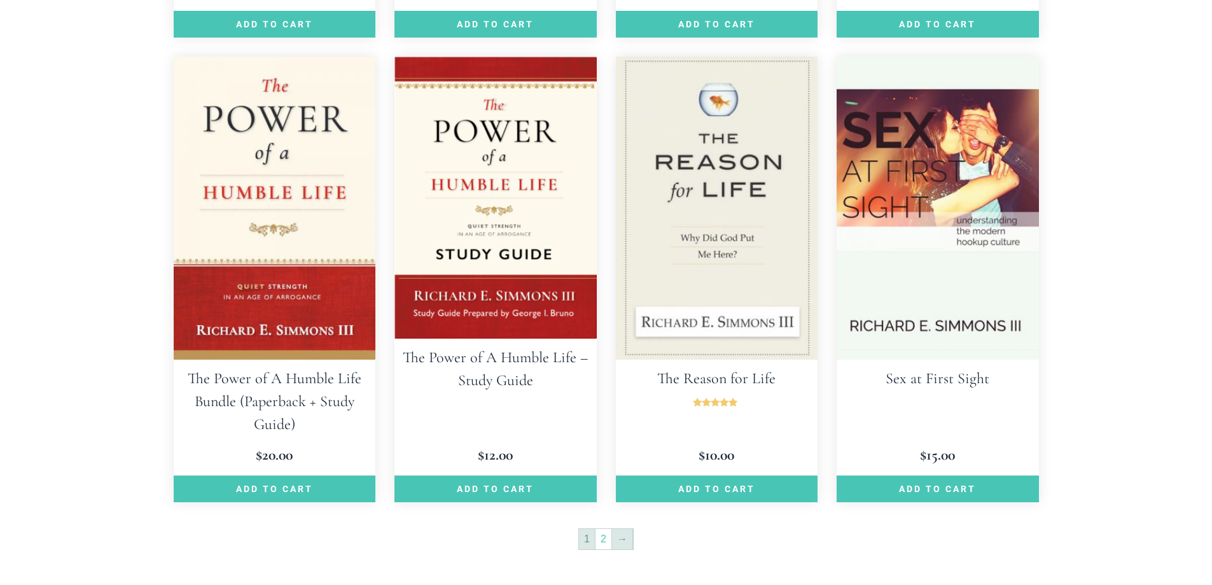  What do you see at coordinates (496, 262) in the screenshot?
I see `a: The Power of A Humble Life – Study Guide $12.00` at bounding box center [496, 262].